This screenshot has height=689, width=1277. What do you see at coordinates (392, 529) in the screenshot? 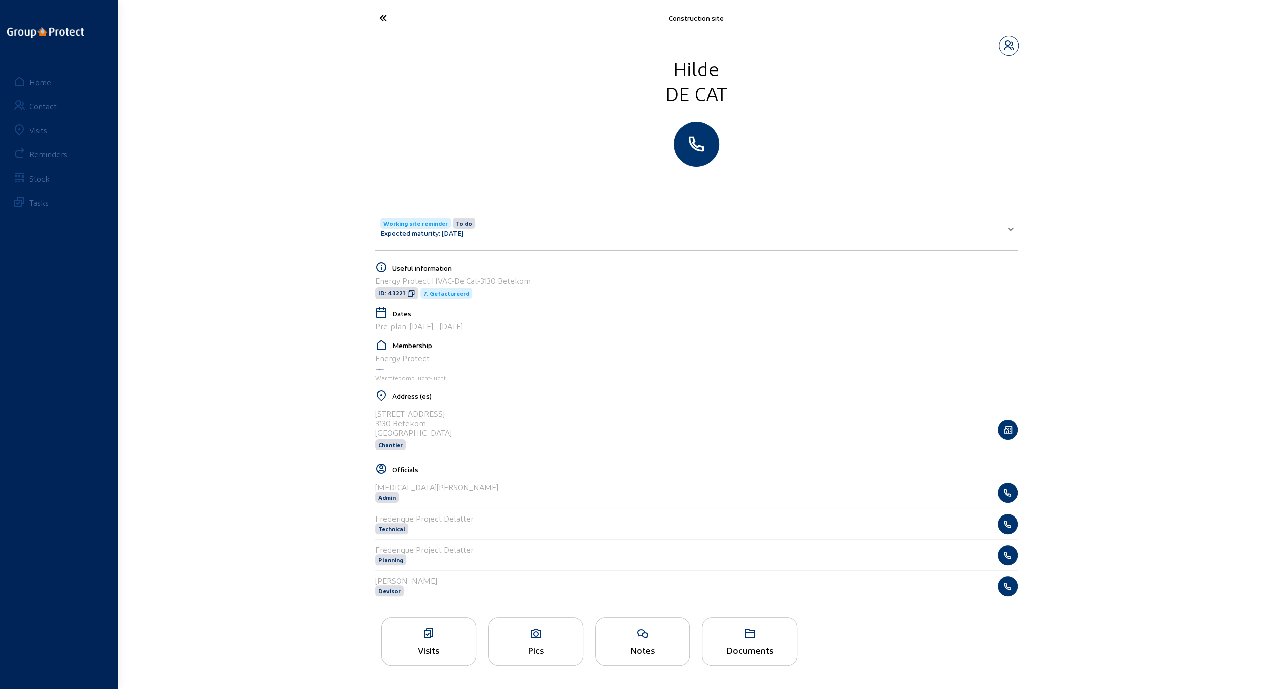
I see `span: Technical` at bounding box center [392, 529].